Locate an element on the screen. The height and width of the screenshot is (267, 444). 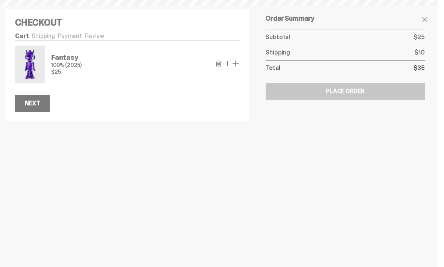
div: Place Order is located at coordinates (345, 91).